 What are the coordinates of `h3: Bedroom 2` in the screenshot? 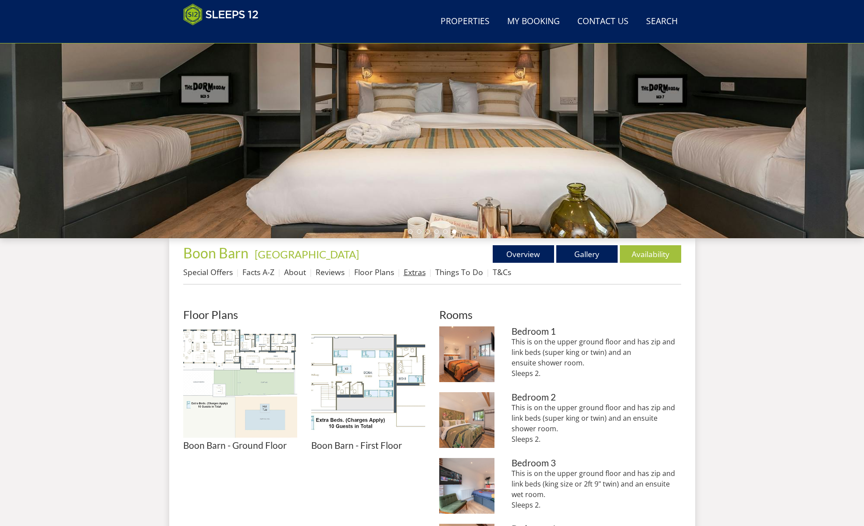 It's located at (596, 397).